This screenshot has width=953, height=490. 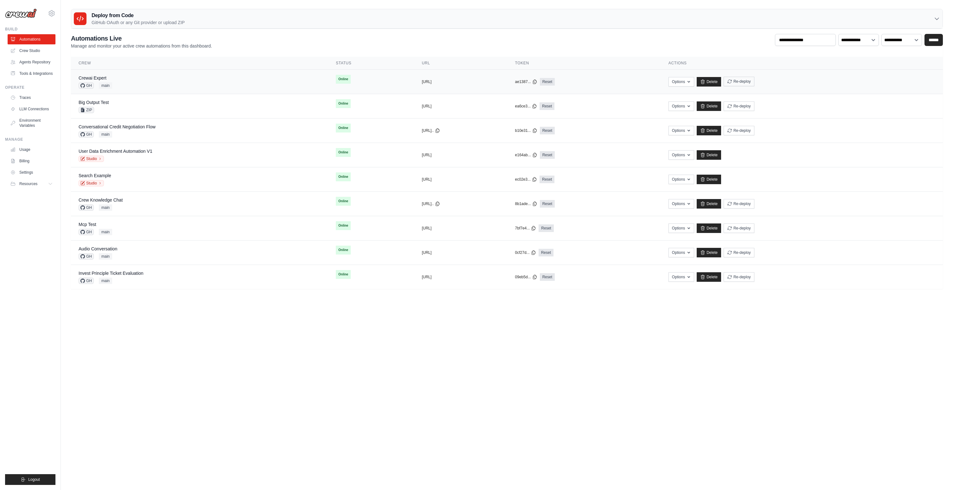 I want to click on span: Resources, so click(x=28, y=184).